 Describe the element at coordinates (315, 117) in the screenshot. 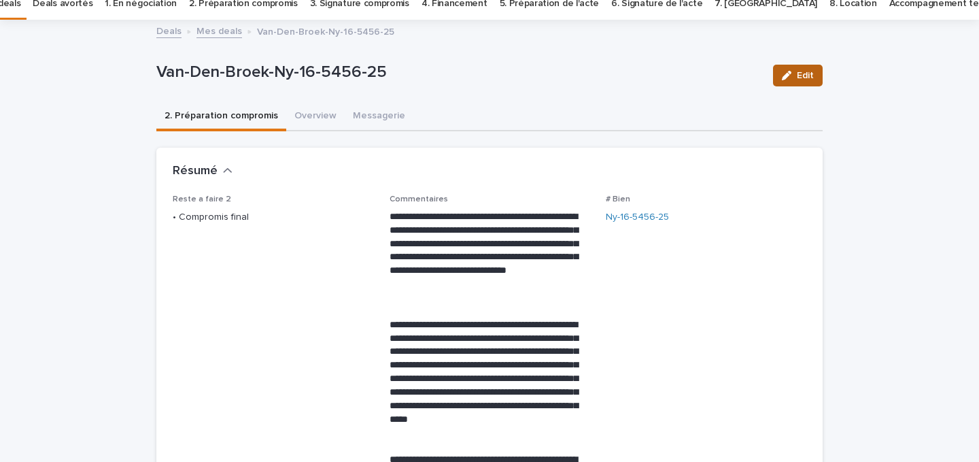

I see `button: Overview` at that location.